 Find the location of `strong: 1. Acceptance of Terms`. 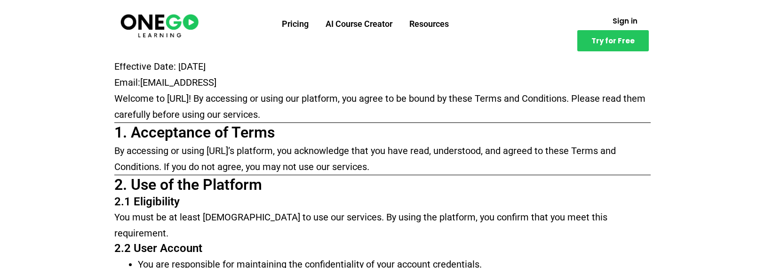

strong: 1. Acceptance of Terms is located at coordinates (194, 132).